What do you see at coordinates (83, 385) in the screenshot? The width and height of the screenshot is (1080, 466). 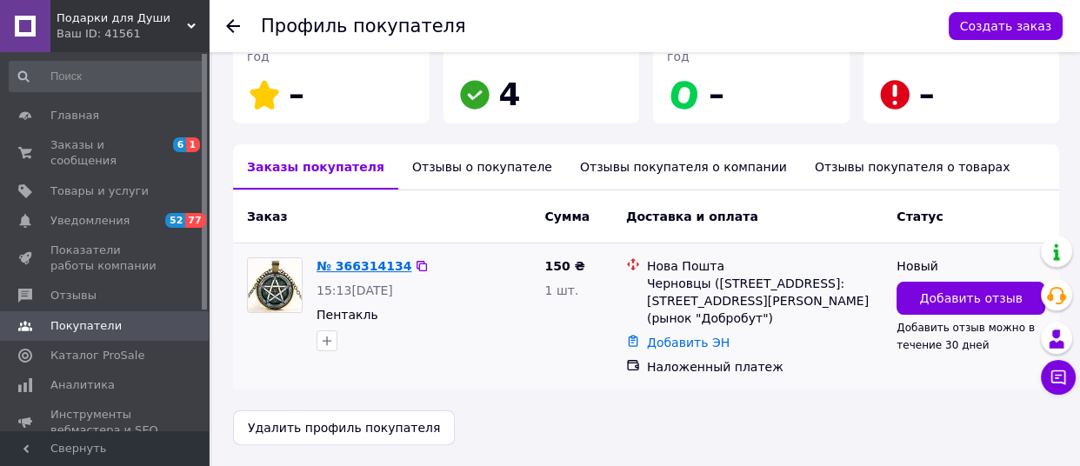 I see `span: Аналитика` at bounding box center [83, 385].